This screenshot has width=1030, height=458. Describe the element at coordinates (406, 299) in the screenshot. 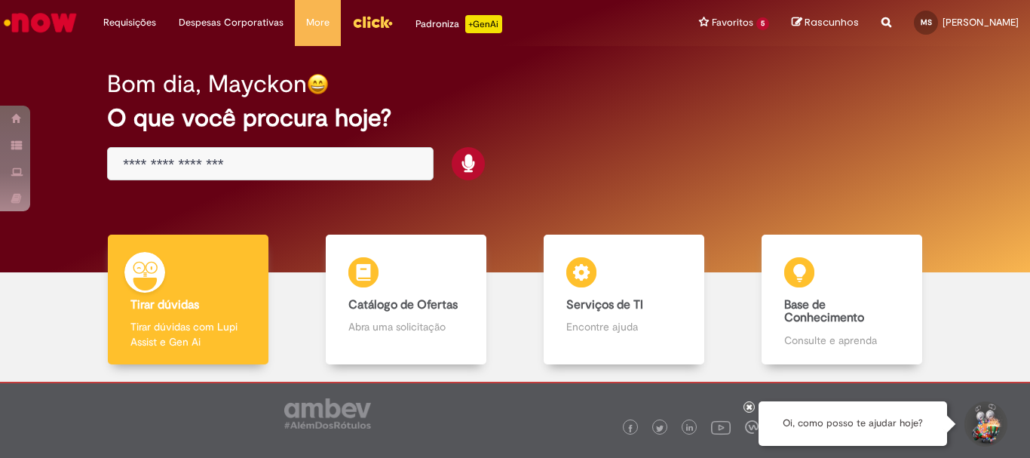

I see `a: Catálogo de Ofertas Abra uma solicitação` at that location.